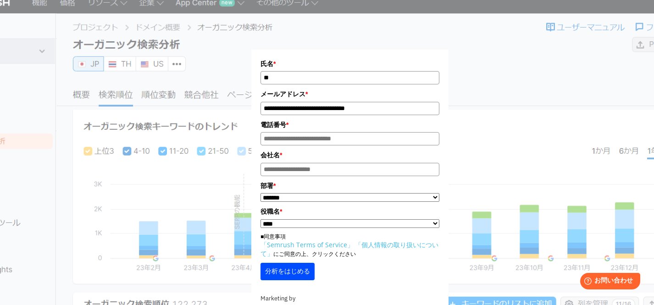 This screenshot has width=654, height=305. What do you see at coordinates (350, 155) in the screenshot?
I see `label: 会社名` at bounding box center [350, 155].